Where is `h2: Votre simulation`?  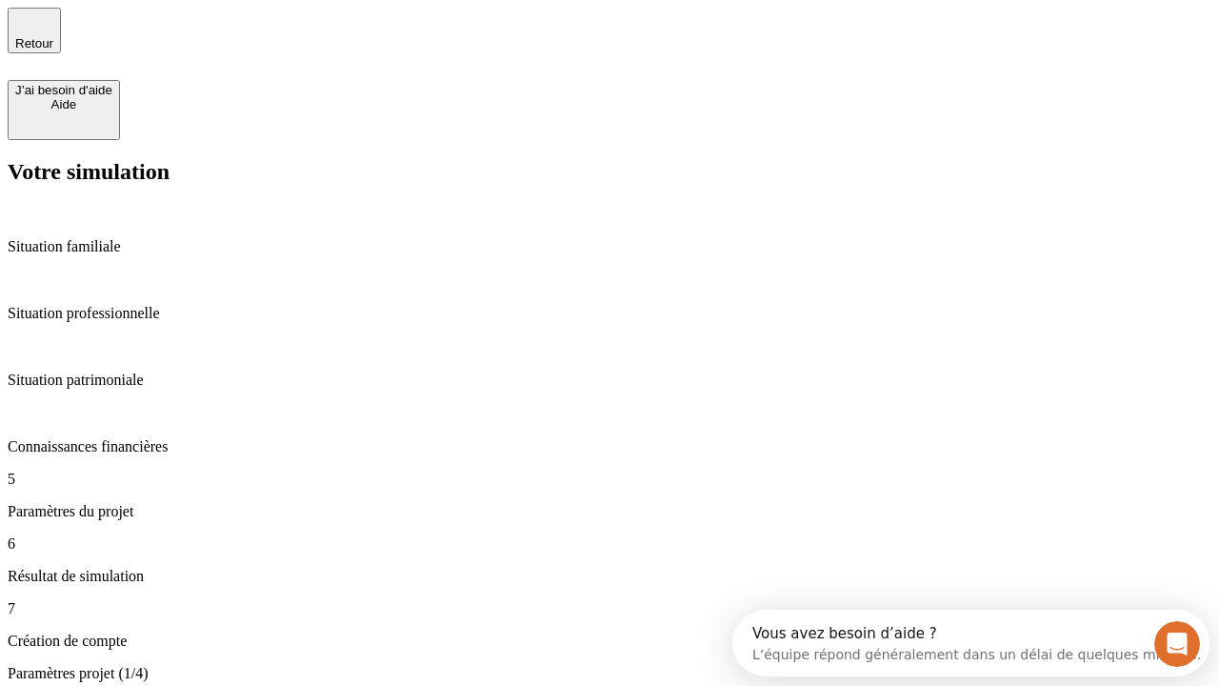
h2: Votre simulation is located at coordinates (610, 171).